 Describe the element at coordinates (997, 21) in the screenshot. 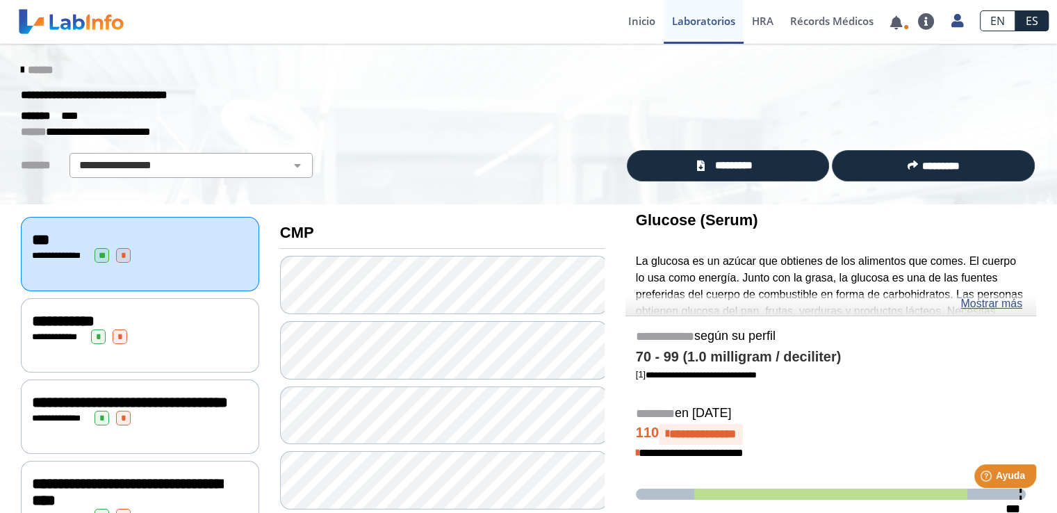

I see `a: EN` at that location.